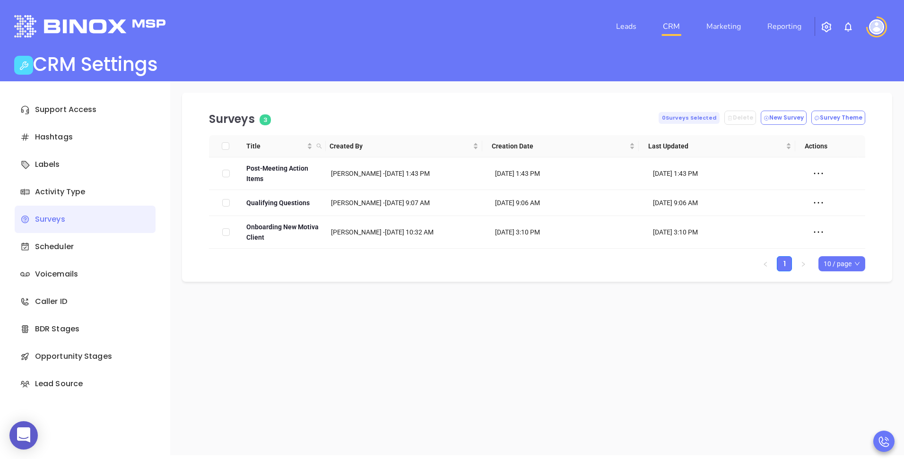 This screenshot has width=904, height=459. Describe the element at coordinates (85, 274) in the screenshot. I see `div: Voicemails` at that location.